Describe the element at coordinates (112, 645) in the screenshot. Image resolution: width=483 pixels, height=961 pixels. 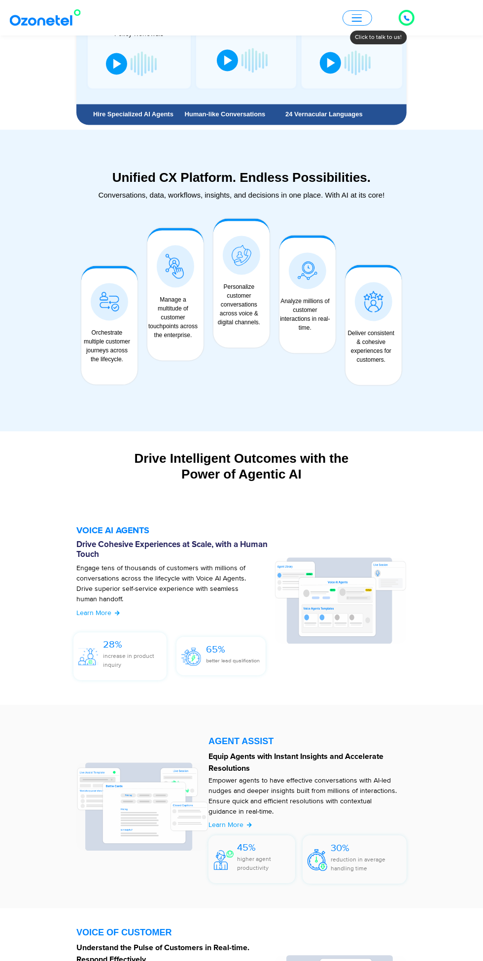
I see `span: 28%` at that location.